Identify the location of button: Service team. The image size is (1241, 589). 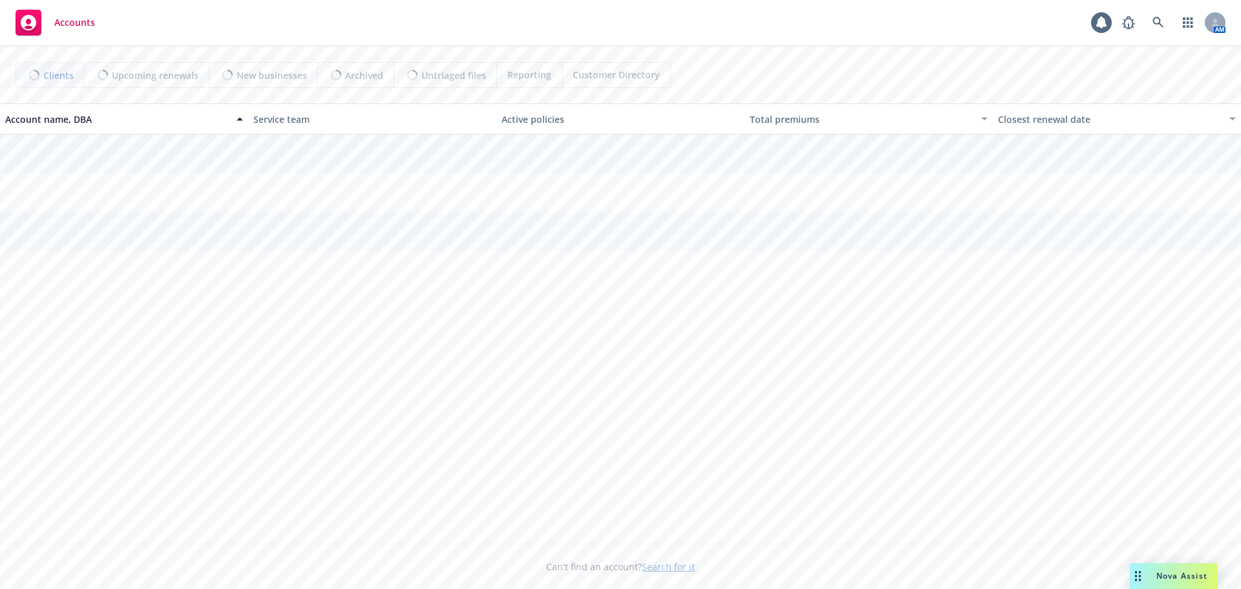
(372, 119).